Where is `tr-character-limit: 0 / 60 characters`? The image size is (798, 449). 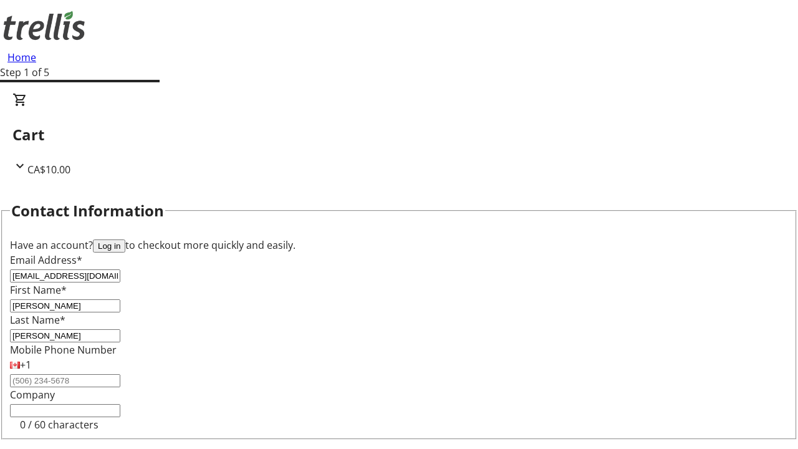 tr-character-limit: 0 / 60 characters is located at coordinates (59, 425).